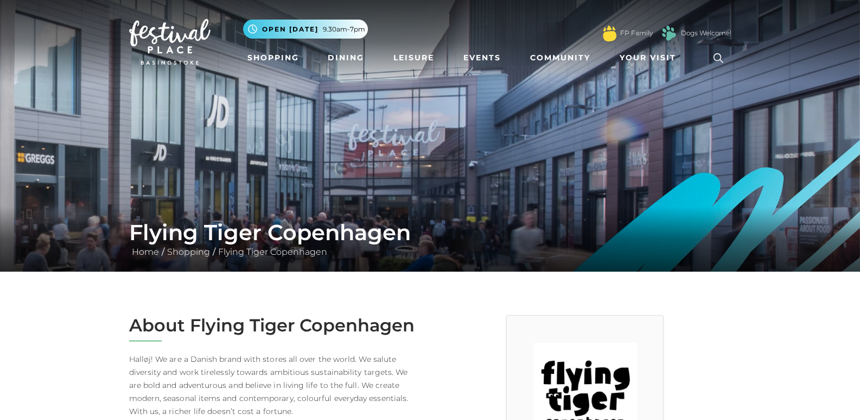 The image size is (860, 420). Describe the element at coordinates (651, 58) in the screenshot. I see `a: Your Visit` at that location.